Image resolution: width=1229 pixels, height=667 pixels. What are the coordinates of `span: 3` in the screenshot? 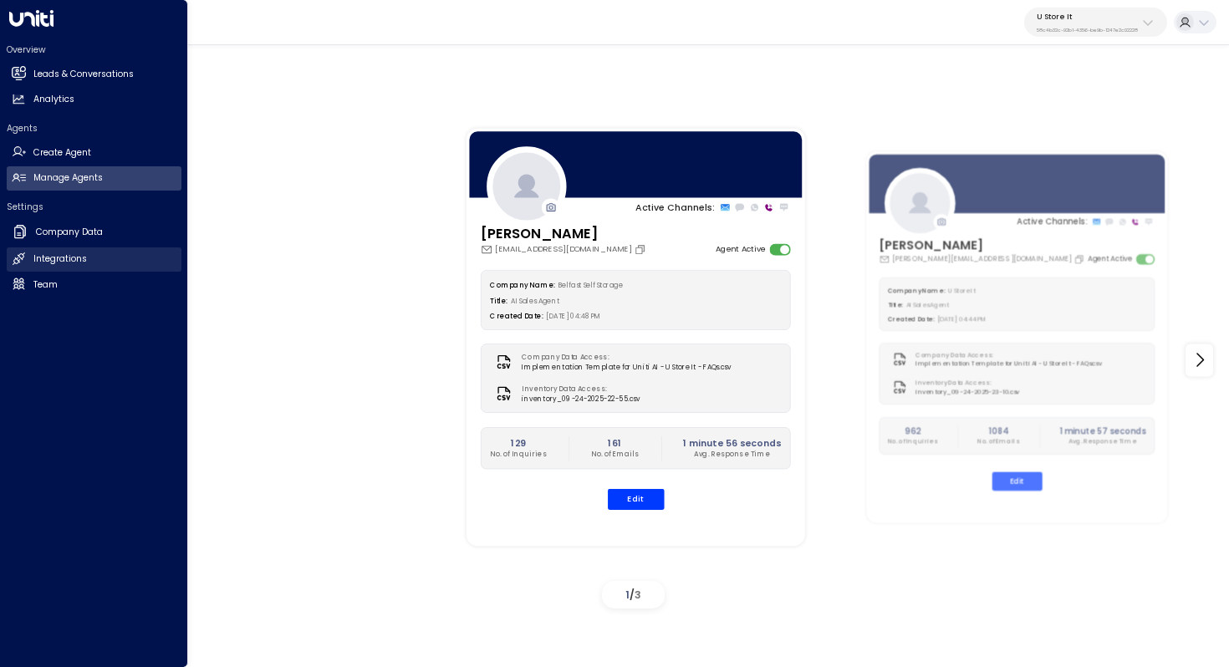 It's located at (638, 595).